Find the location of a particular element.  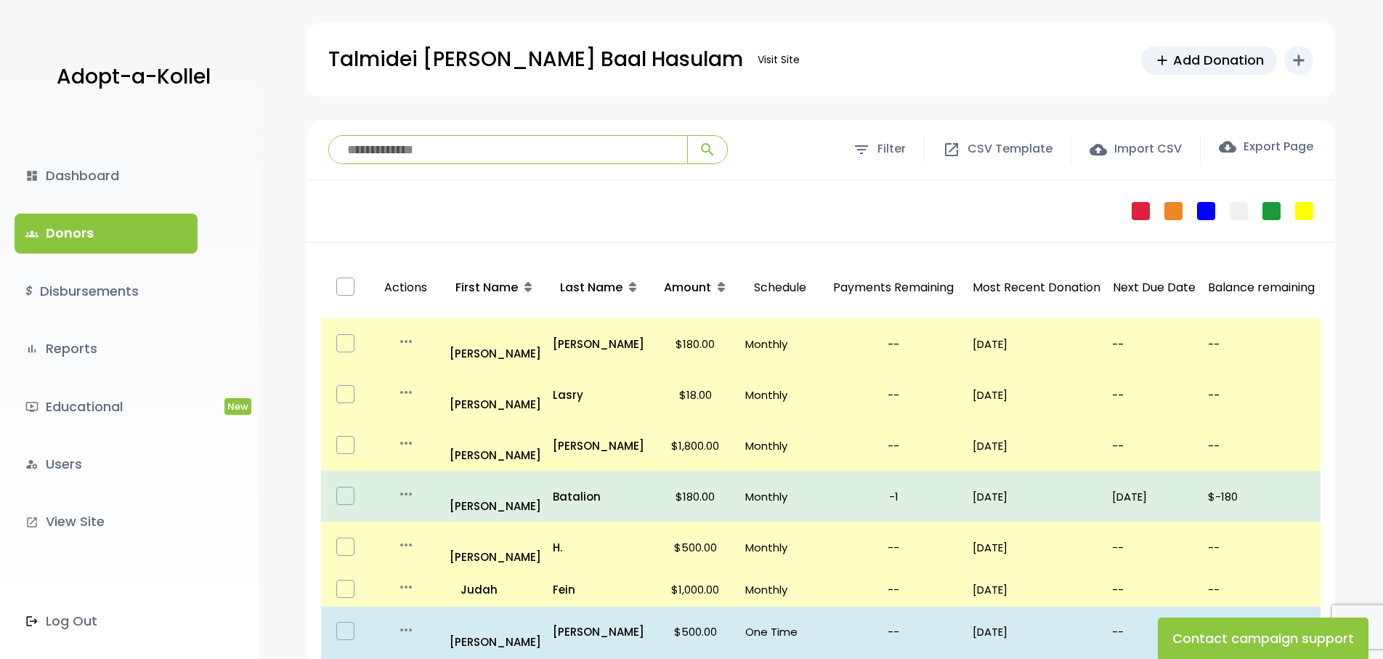

a: Judah is located at coordinates (495, 589).